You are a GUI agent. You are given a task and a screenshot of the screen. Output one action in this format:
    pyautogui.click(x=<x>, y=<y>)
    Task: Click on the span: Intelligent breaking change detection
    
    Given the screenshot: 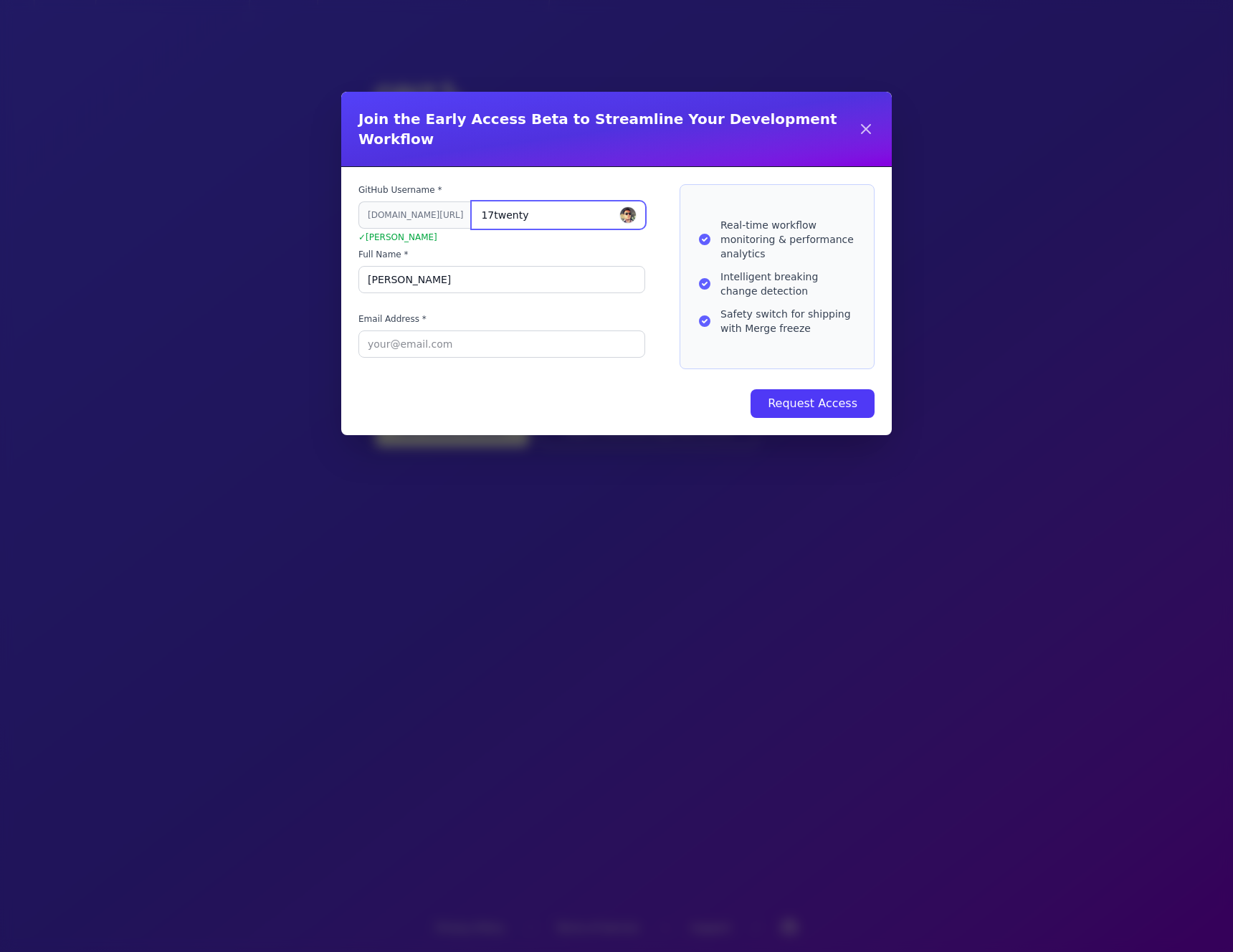 What is the action you would take?
    pyautogui.click(x=789, y=284)
    